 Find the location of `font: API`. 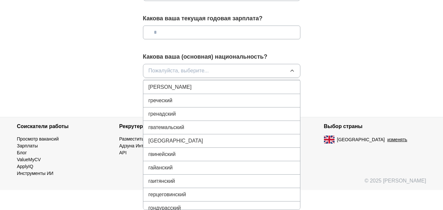

font: API is located at coordinates (123, 153).